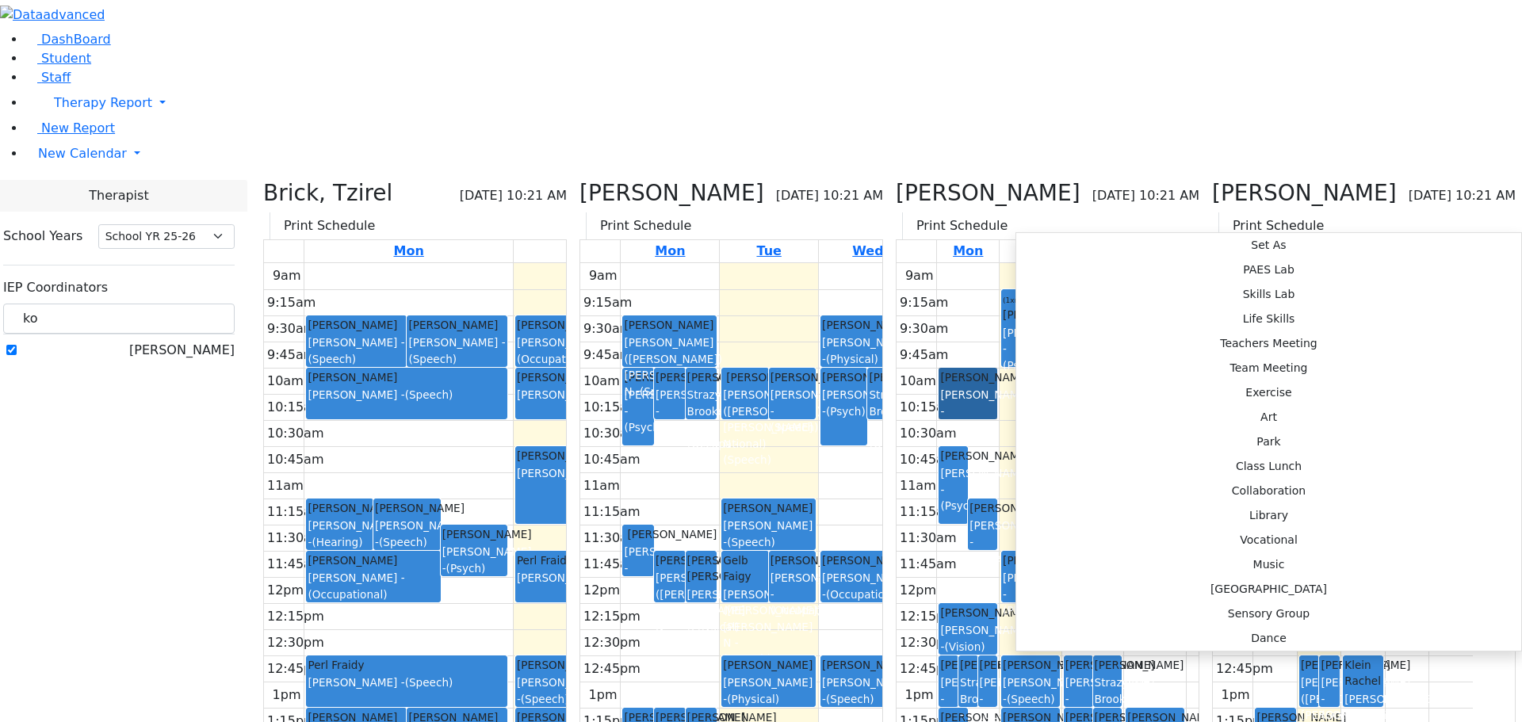 Image resolution: width=1522 pixels, height=722 pixels. I want to click on span: Student, so click(66, 58).